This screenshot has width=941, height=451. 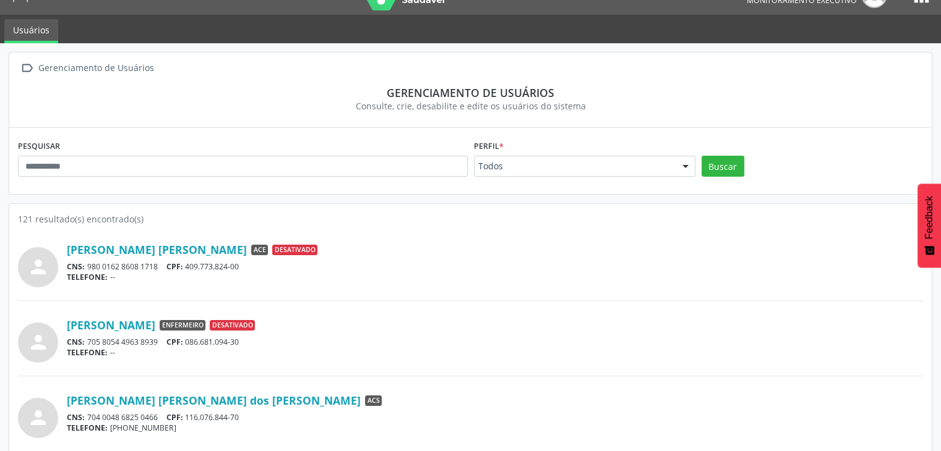 What do you see at coordinates (39, 146) in the screenshot?
I see `label: PESQUISAR` at bounding box center [39, 146].